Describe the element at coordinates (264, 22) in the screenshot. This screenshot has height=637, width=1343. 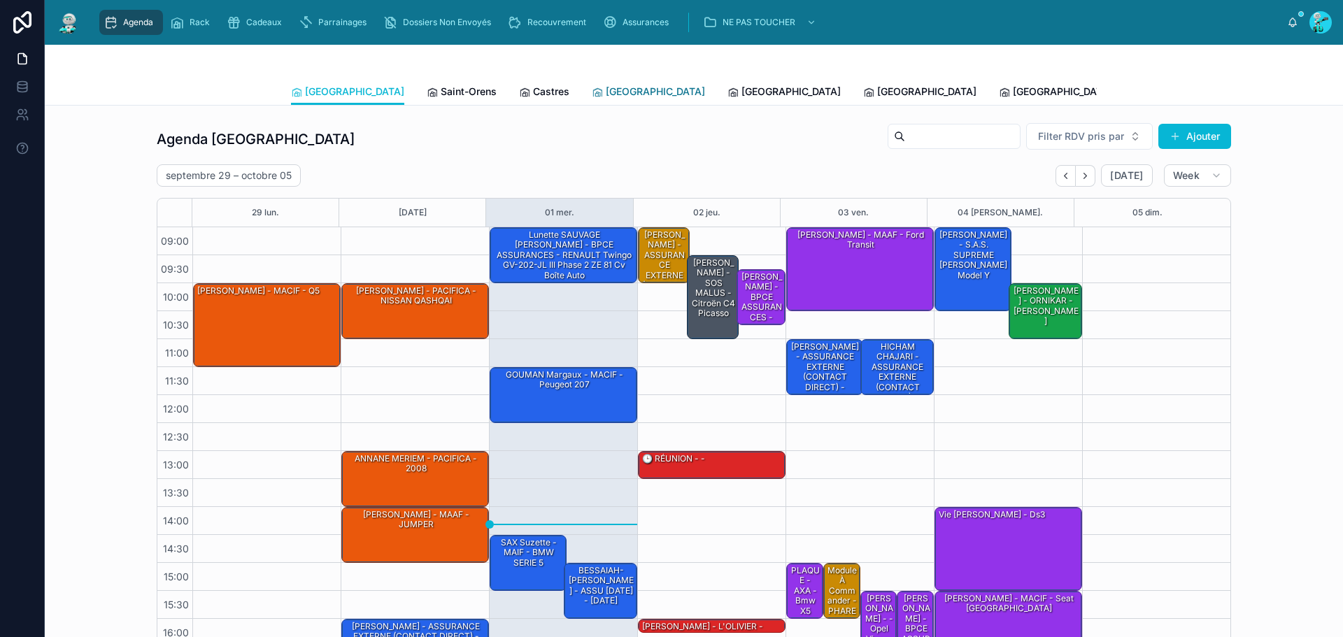
I see `span: Cadeaux` at that location.